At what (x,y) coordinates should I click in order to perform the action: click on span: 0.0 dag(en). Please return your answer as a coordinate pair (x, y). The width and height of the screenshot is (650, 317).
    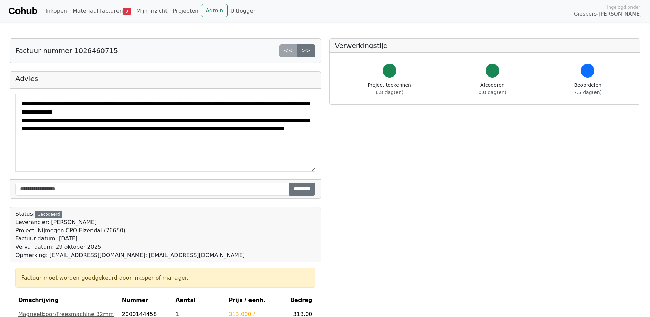
    Looking at the image, I should click on (492, 92).